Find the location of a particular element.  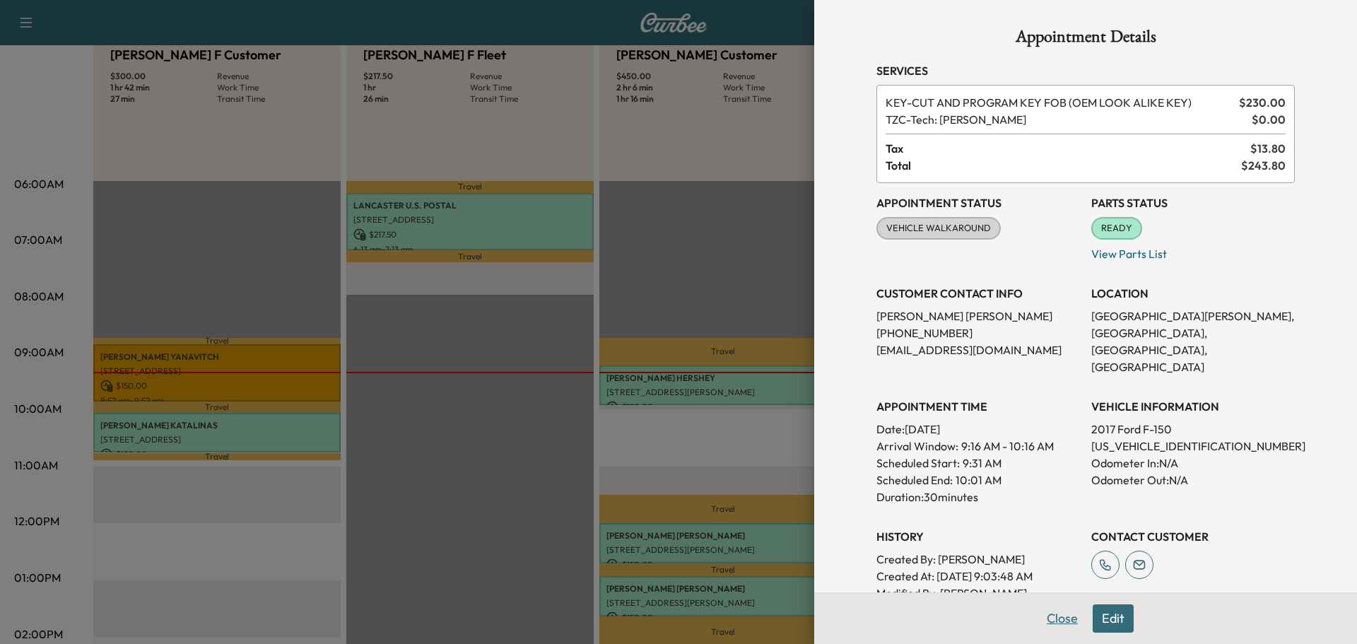

h3: CONTACT CUSTOMER is located at coordinates (1193, 537).